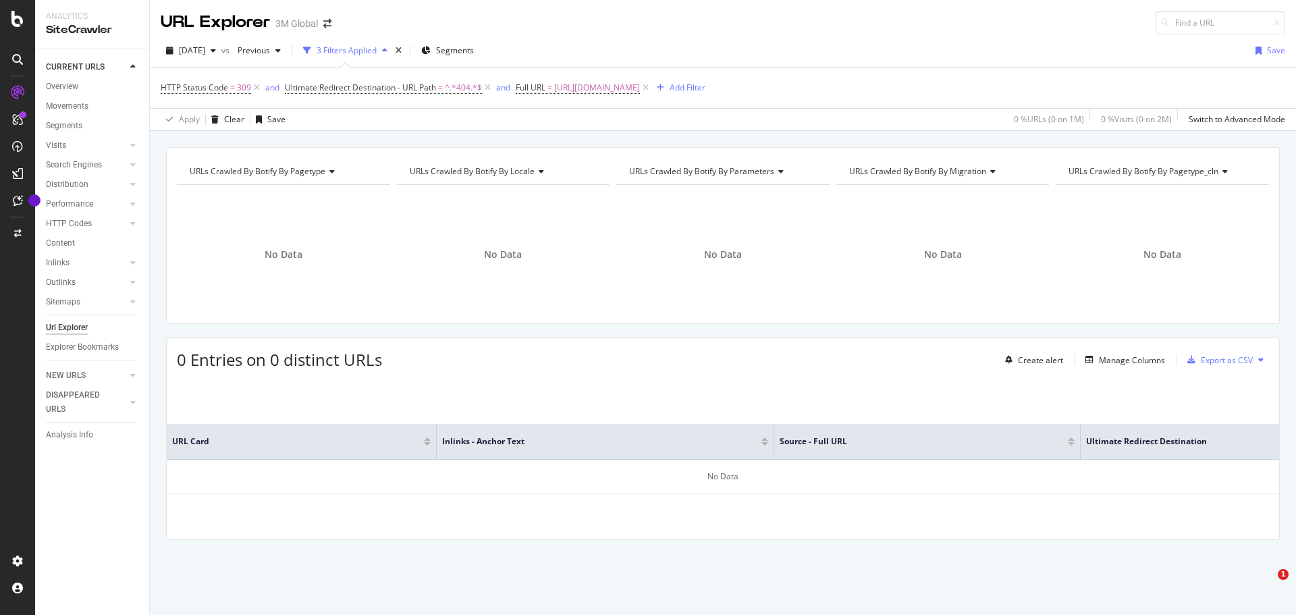  Describe the element at coordinates (57, 263) in the screenshot. I see `div: Inlinks` at that location.